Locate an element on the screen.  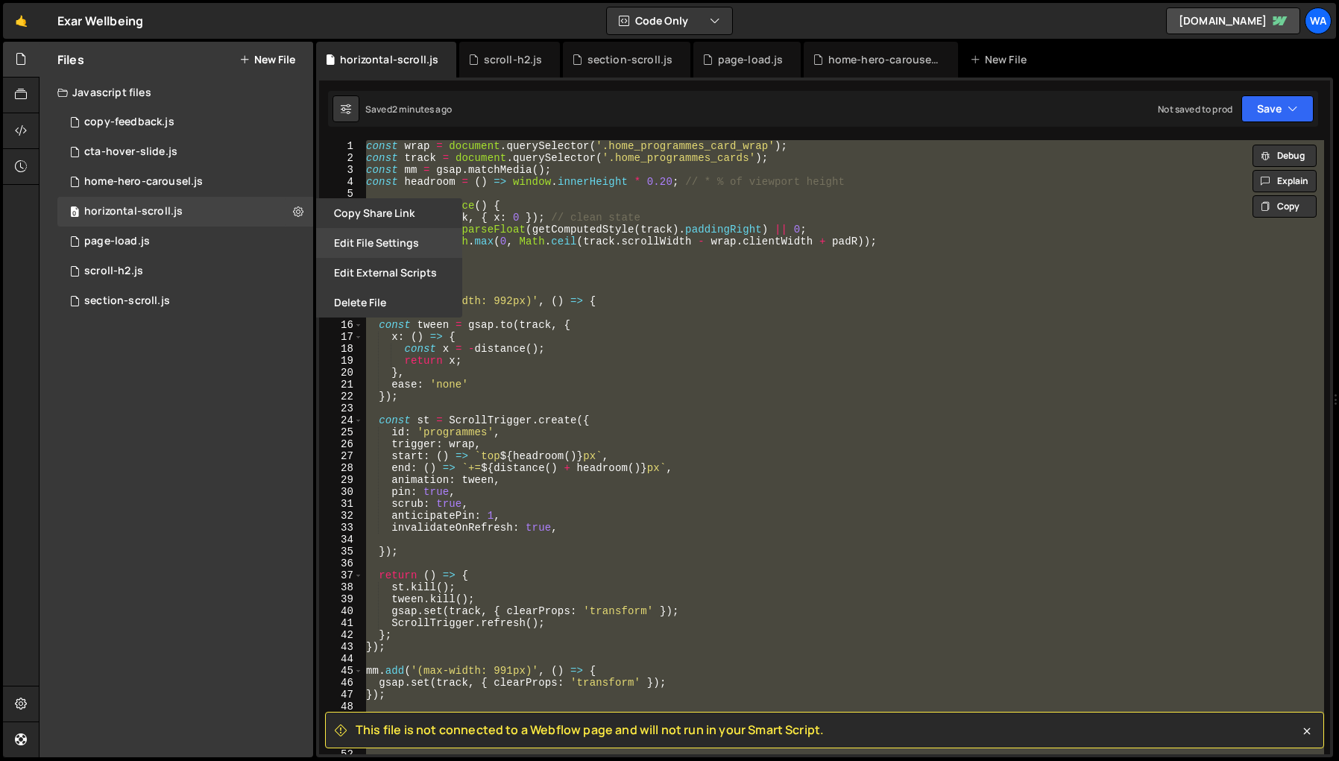
div: 27 is located at coordinates (341, 456).